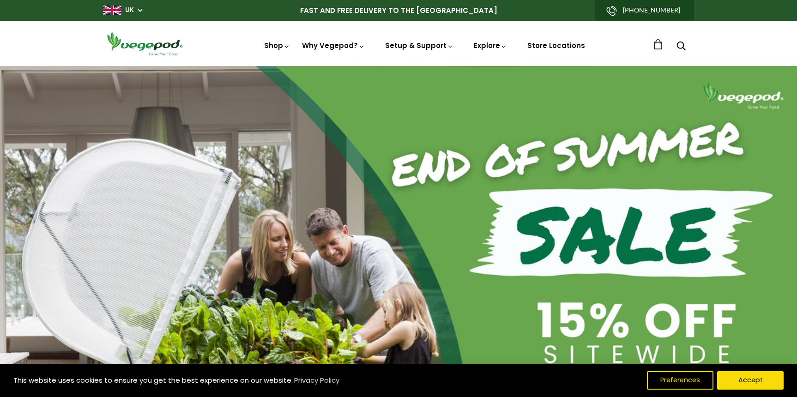 Image resolution: width=797 pixels, height=397 pixels. Describe the element at coordinates (681, 47) in the screenshot. I see `a: Search` at that location.